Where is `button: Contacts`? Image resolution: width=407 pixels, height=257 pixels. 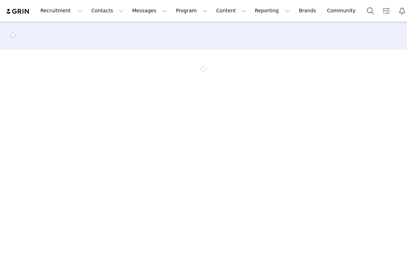
button: Contacts is located at coordinates (107, 11).